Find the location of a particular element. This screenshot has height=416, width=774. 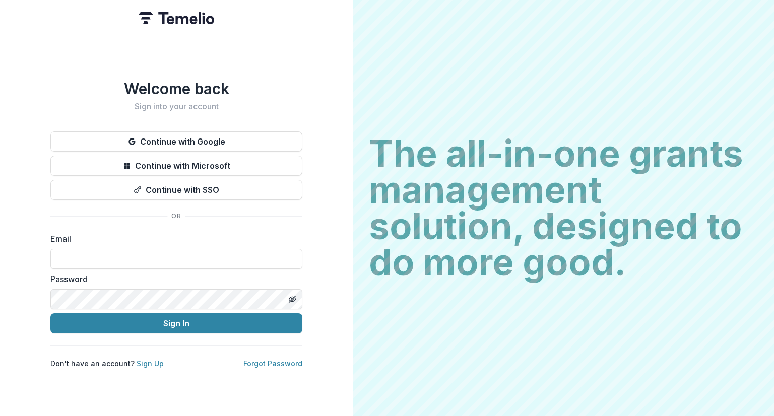

button: Continue with Microsoft is located at coordinates (176, 166).